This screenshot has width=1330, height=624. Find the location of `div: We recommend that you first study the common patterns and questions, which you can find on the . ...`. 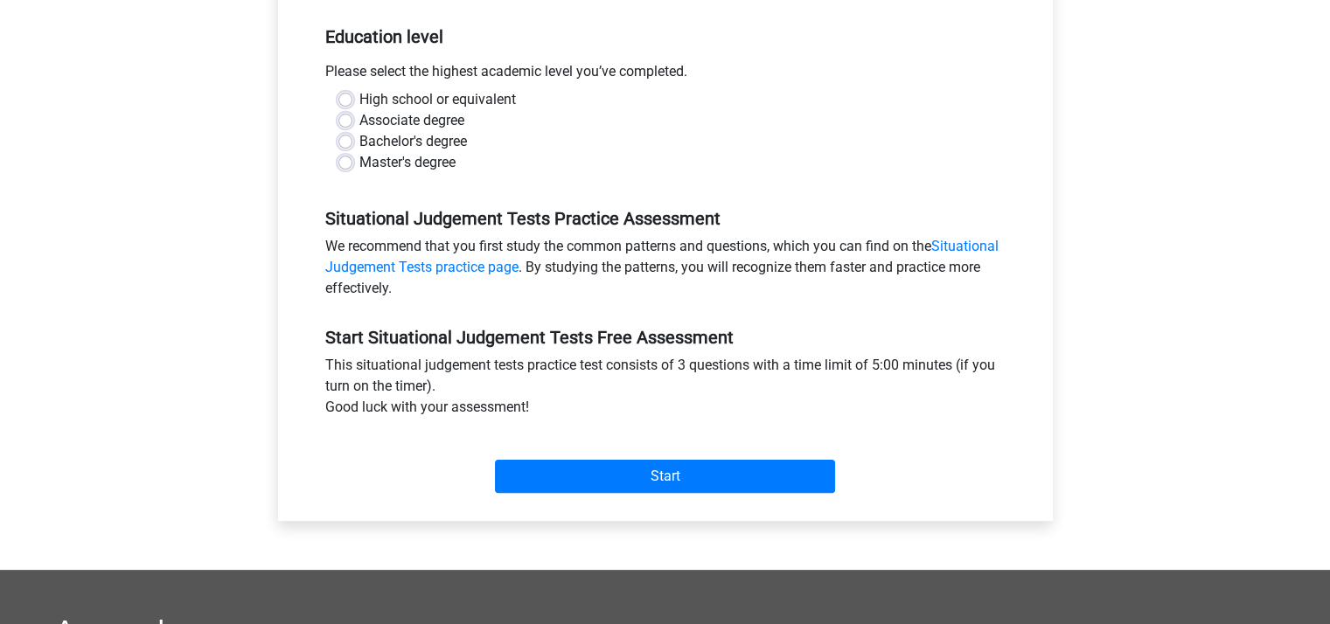

div: We recommend that you first study the common patterns and questions, which you can find on the . ... is located at coordinates (666, 271).